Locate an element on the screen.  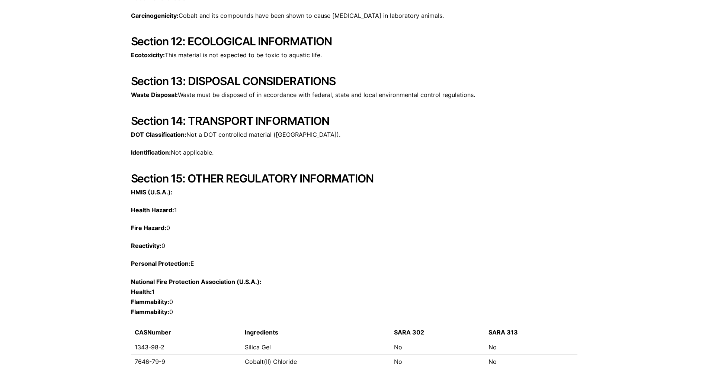
p: Not applicable. is located at coordinates (354, 153).